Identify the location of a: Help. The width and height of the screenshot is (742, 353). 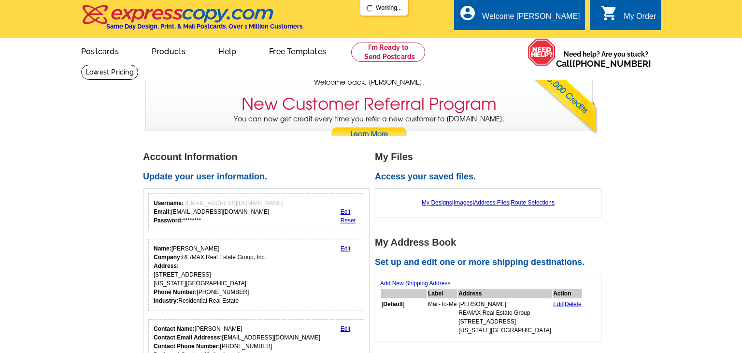
(227, 50).